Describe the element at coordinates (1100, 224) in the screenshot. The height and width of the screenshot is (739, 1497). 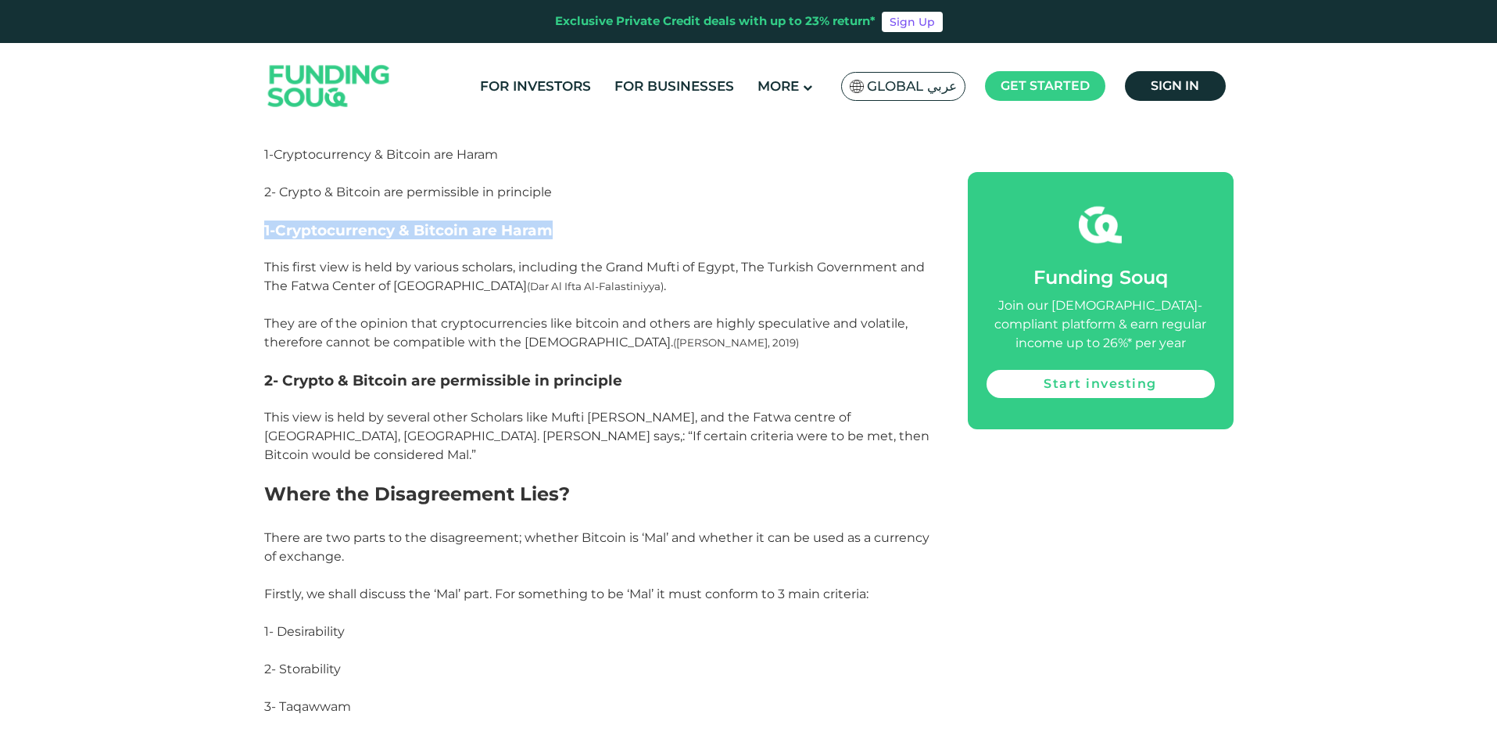
I see `img: fsicon` at that location.